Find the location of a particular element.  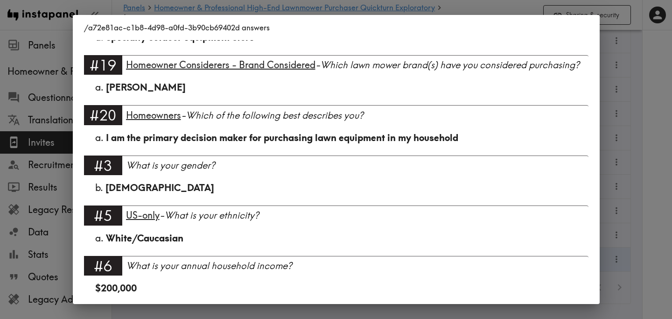

div: b. is located at coordinates (336, 188).